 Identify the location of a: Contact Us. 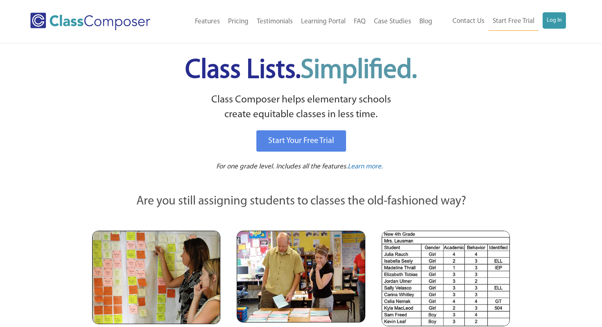
(469, 21).